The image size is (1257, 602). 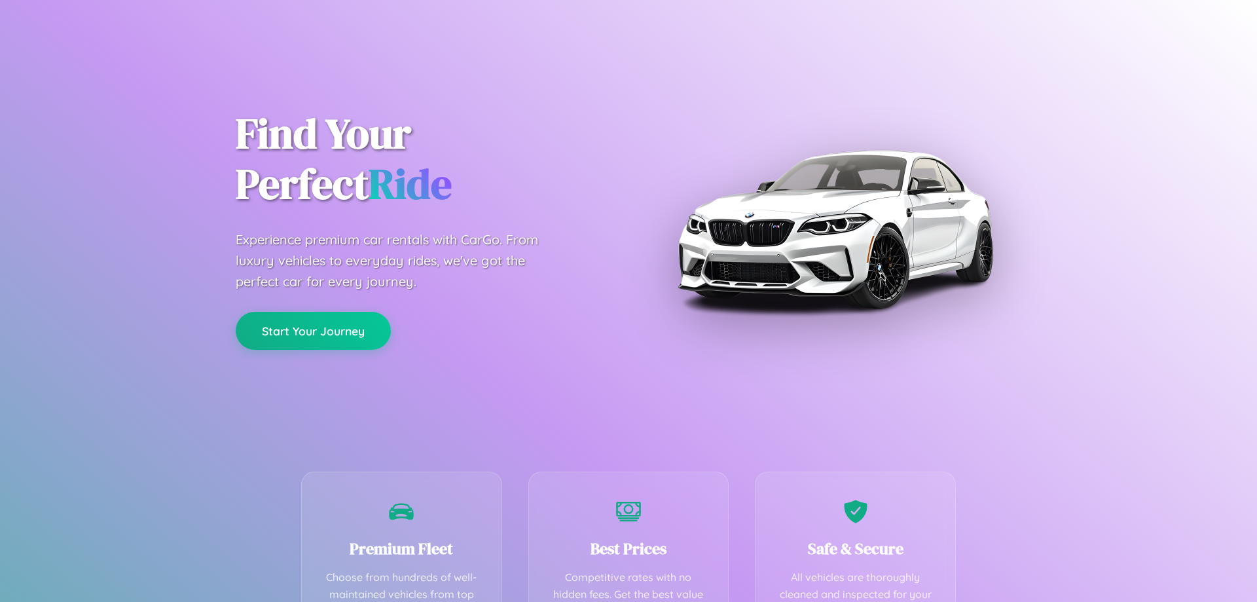 What do you see at coordinates (401, 548) in the screenshot?
I see `h3: Premium Fleet` at bounding box center [401, 548].